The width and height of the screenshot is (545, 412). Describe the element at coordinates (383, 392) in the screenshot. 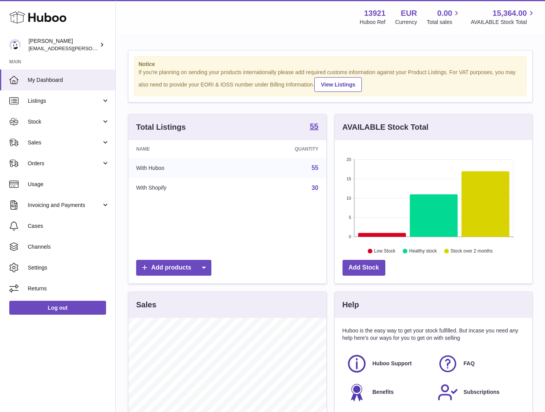

I see `span: Benefits` at that location.